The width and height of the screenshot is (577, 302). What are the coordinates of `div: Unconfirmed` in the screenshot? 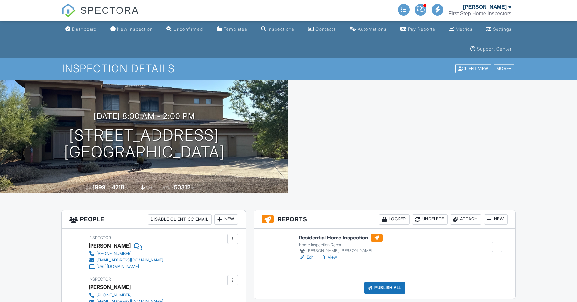 It's located at (188, 29).